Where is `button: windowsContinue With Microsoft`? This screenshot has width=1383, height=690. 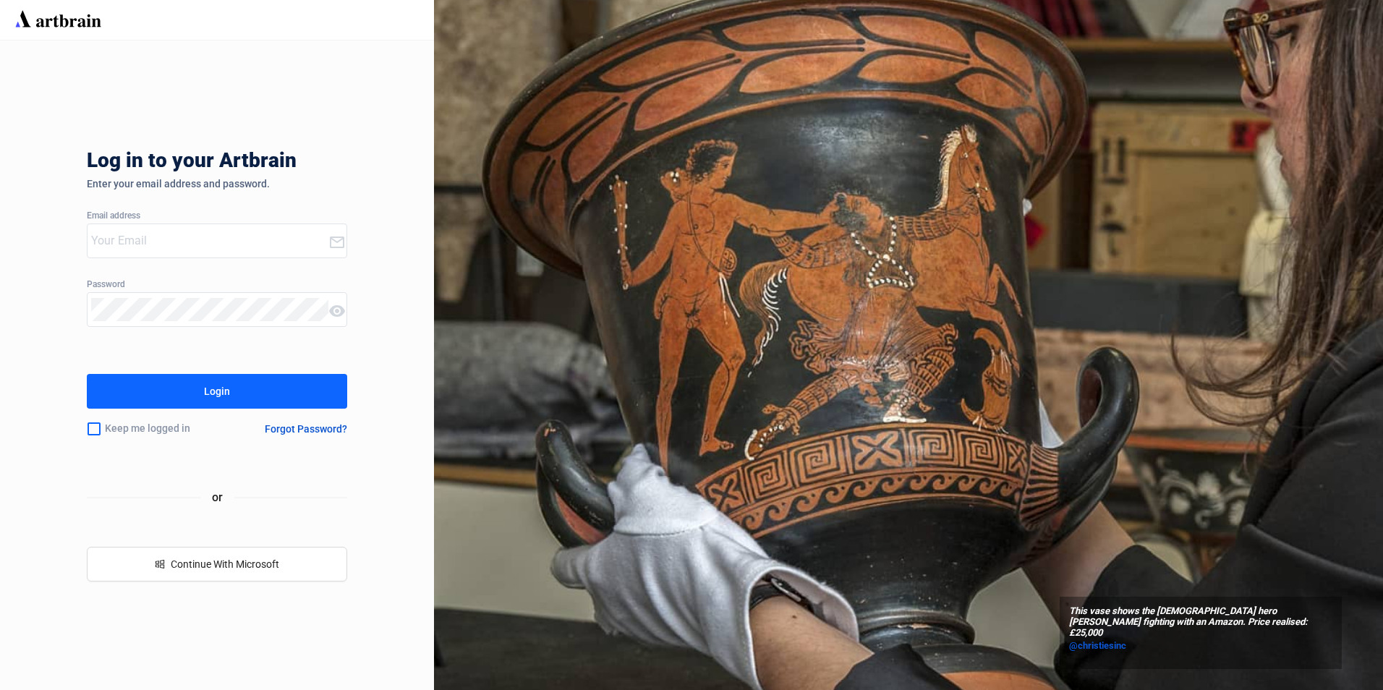 button: windowsContinue With Microsoft is located at coordinates (217, 564).